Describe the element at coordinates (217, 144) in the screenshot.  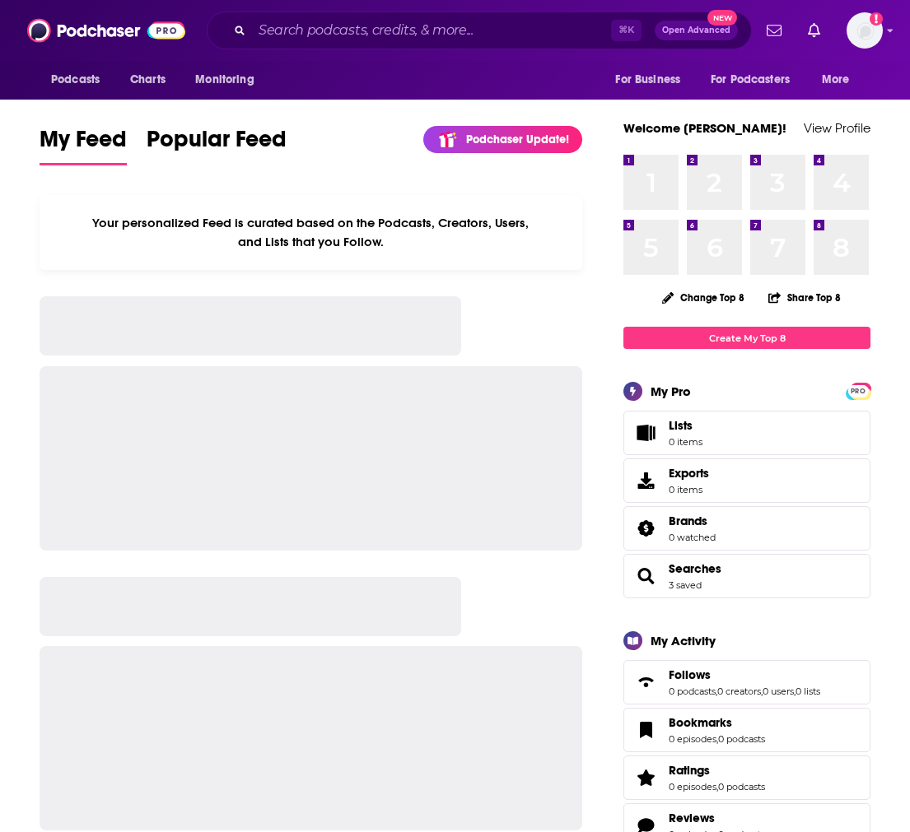
I see `span: Popular Feed` at that location.